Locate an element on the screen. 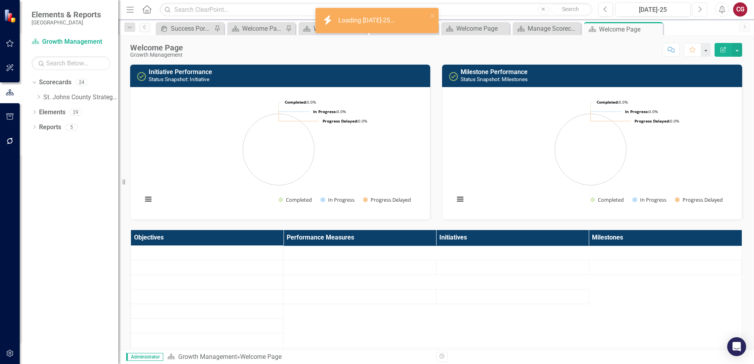 Image resolution: width=754 pixels, height=364 pixels. img: ClearPoint Strategy is located at coordinates (11, 15).